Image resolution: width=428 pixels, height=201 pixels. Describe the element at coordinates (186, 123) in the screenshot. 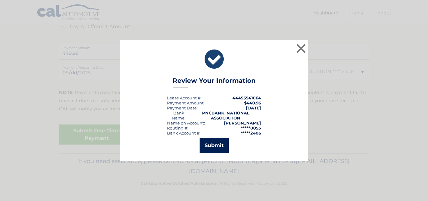

I see `div: Name on Account:` at that location.